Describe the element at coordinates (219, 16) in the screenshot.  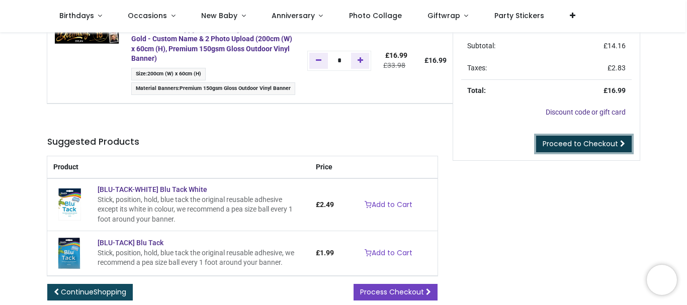
I see `span: New Baby` at that location.